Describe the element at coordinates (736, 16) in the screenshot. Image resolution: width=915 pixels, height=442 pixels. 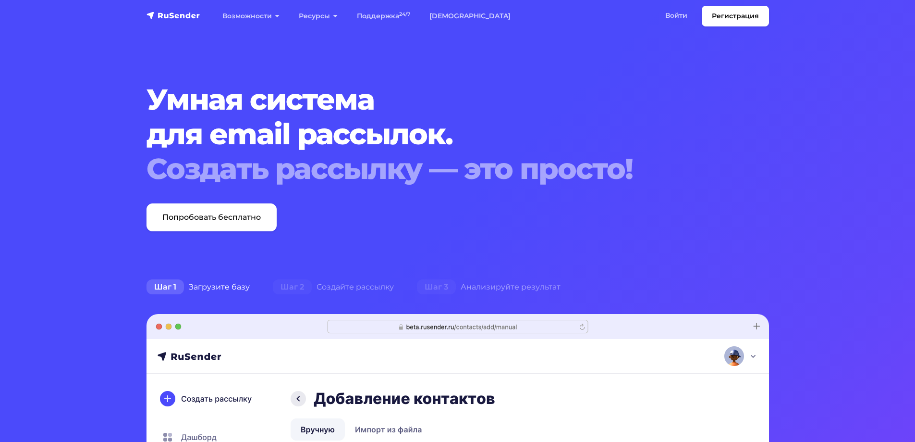
I see `a: Регистрация` at that location.